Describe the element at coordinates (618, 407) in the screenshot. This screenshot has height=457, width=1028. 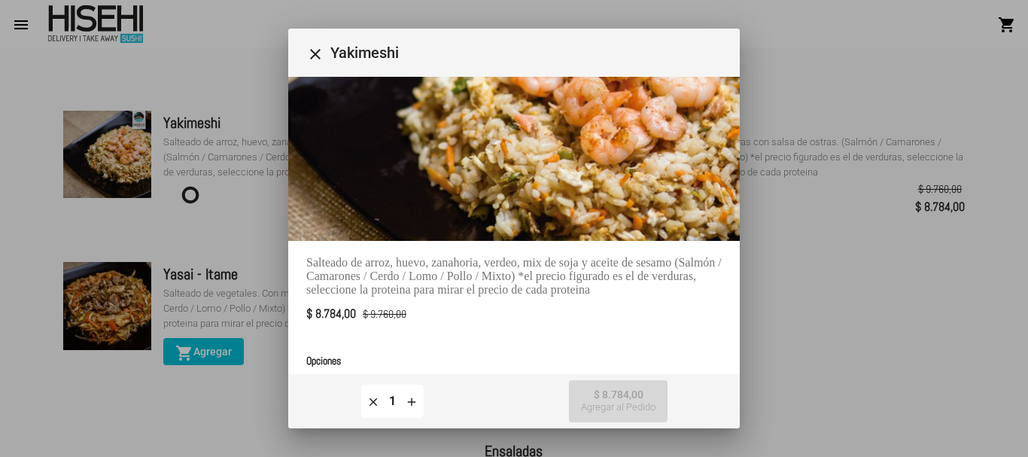
I see `span: Agregar al Pedido` at that location.